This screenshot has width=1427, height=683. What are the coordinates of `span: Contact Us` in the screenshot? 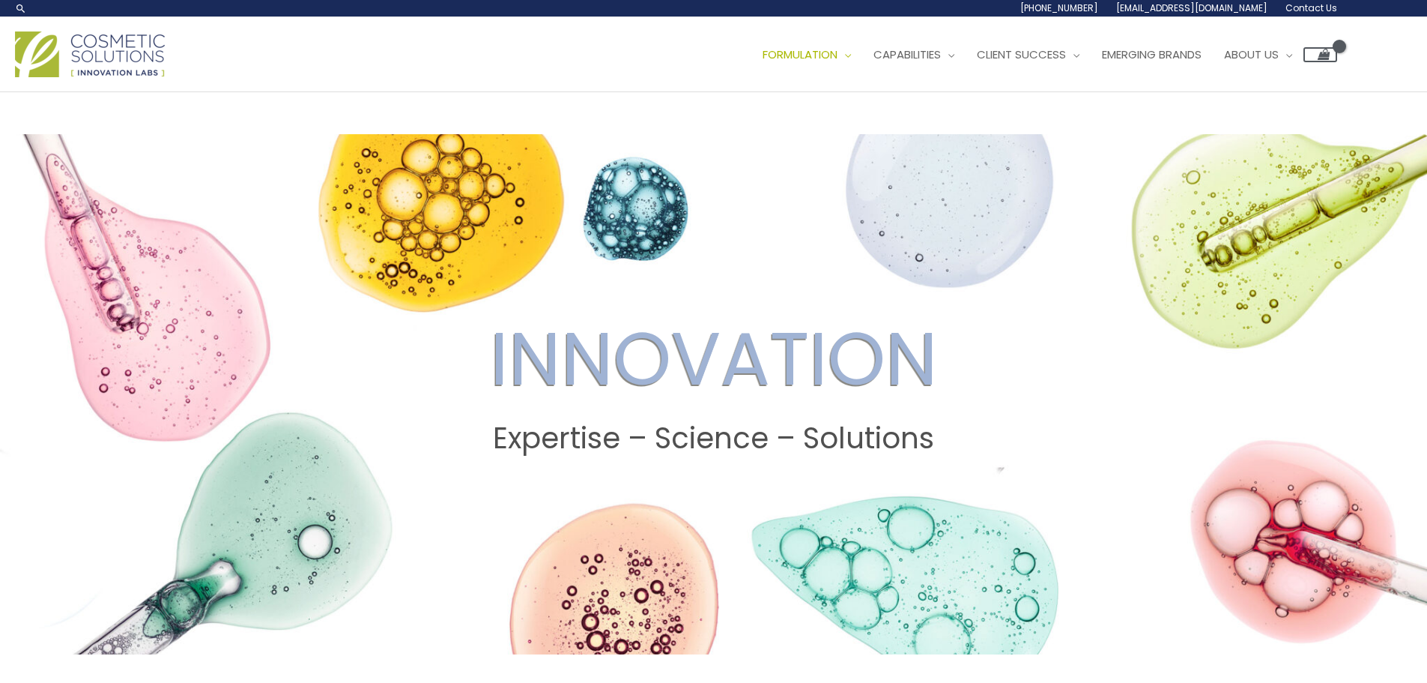 It's located at (1311, 7).